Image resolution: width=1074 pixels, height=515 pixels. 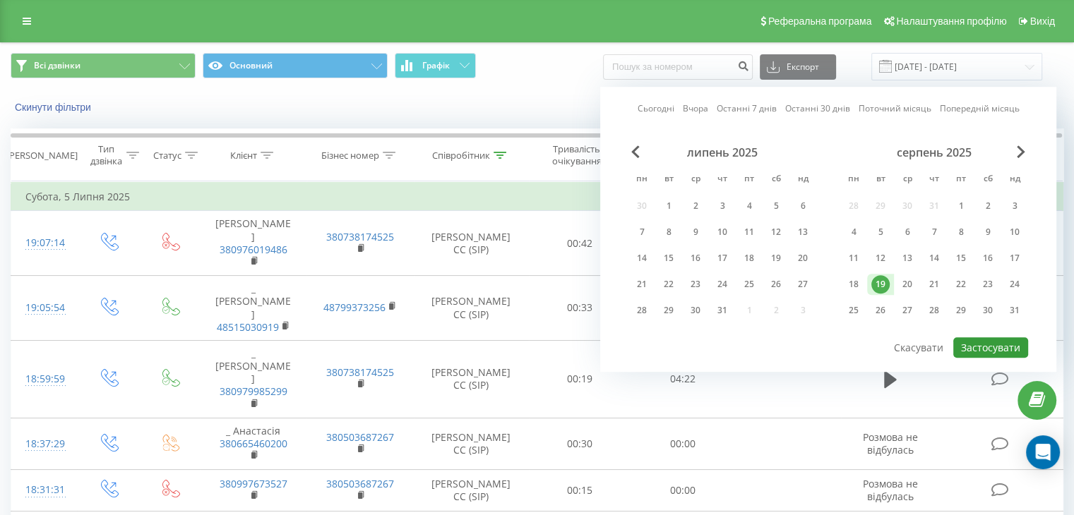 What do you see at coordinates (934, 232) in the screenshot?
I see `div: чт 7 серп 2025 р.` at bounding box center [934, 232].